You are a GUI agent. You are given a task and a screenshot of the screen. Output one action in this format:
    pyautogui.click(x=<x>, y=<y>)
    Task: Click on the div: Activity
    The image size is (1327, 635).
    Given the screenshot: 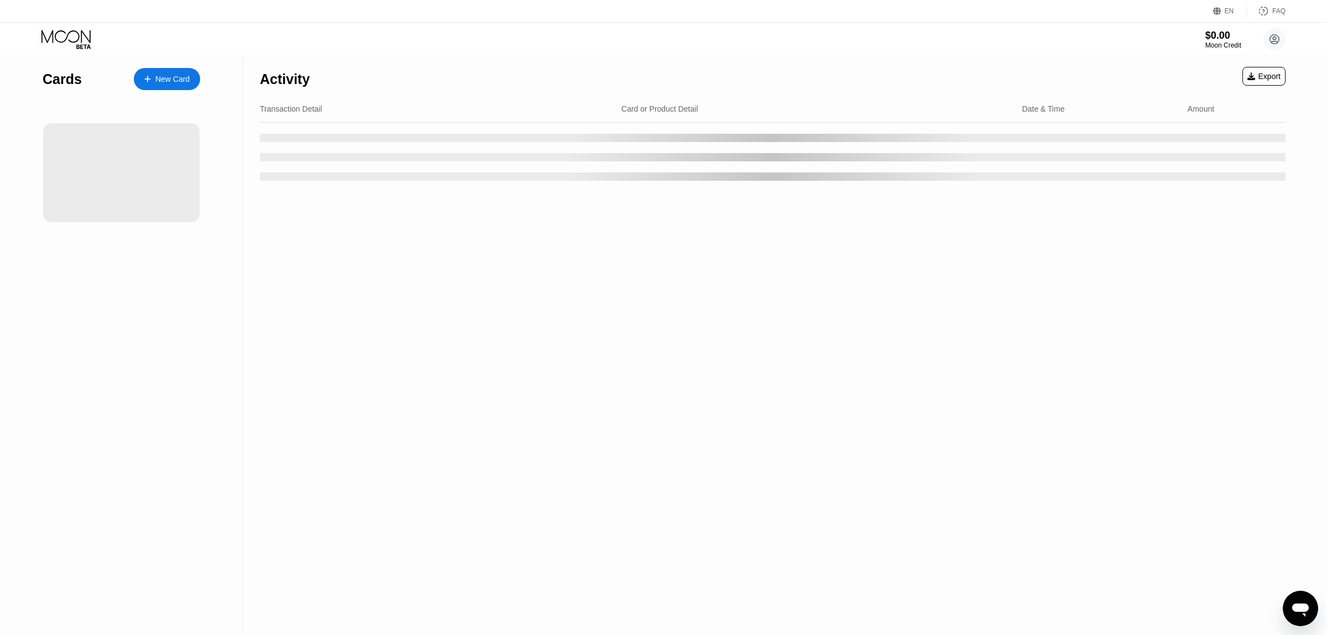 What is the action you would take?
    pyautogui.click(x=285, y=79)
    